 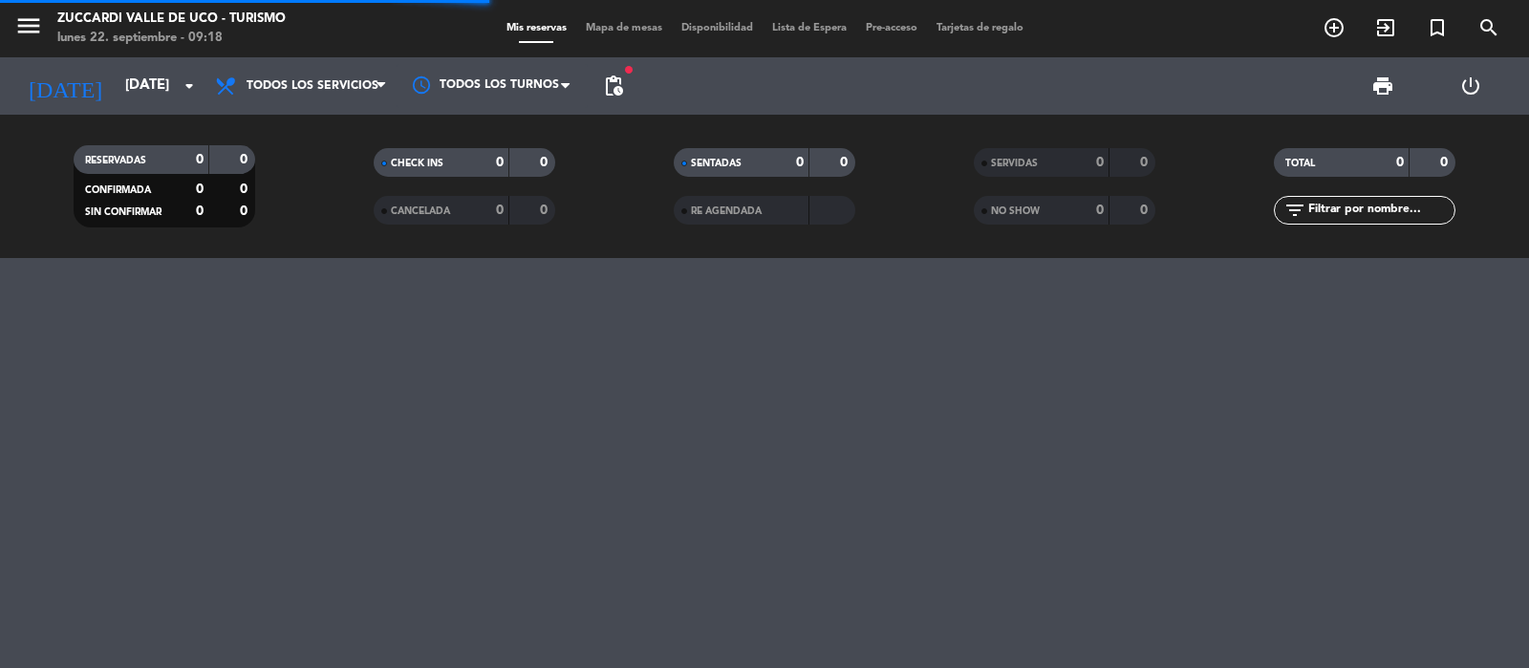 I want to click on div: Zuccardi Valle de Uco - Turismo, so click(x=171, y=19).